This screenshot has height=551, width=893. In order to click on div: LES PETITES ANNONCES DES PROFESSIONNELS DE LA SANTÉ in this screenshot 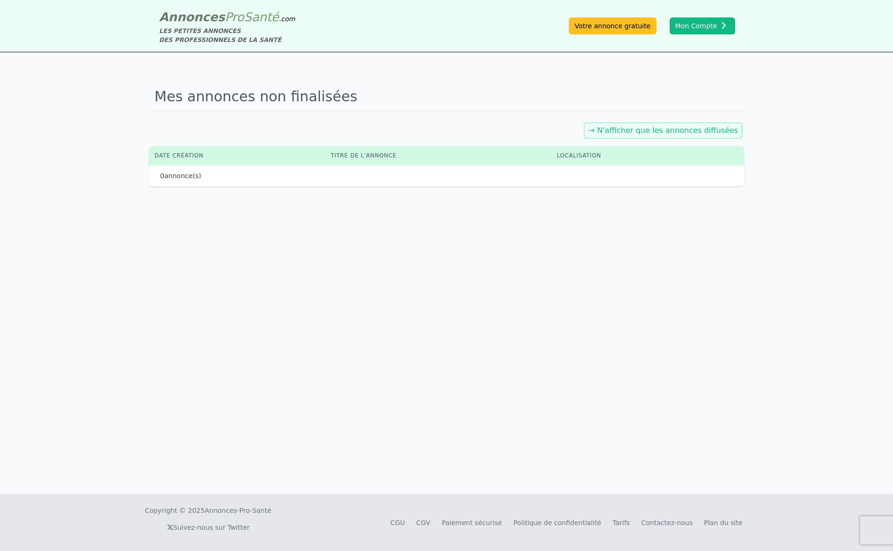, I will do `click(227, 35)`.